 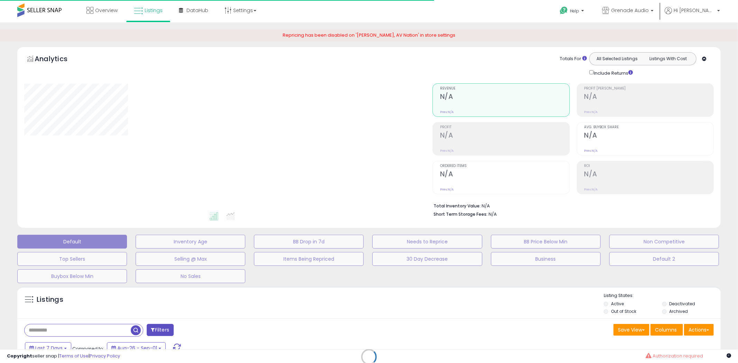 I want to click on a: Help, so click(x=572, y=12).